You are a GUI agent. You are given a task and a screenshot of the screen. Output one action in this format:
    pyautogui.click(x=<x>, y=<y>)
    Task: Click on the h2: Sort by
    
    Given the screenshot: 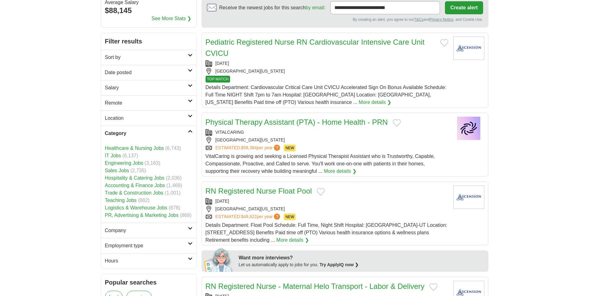 What is the action you would take?
    pyautogui.click(x=146, y=57)
    